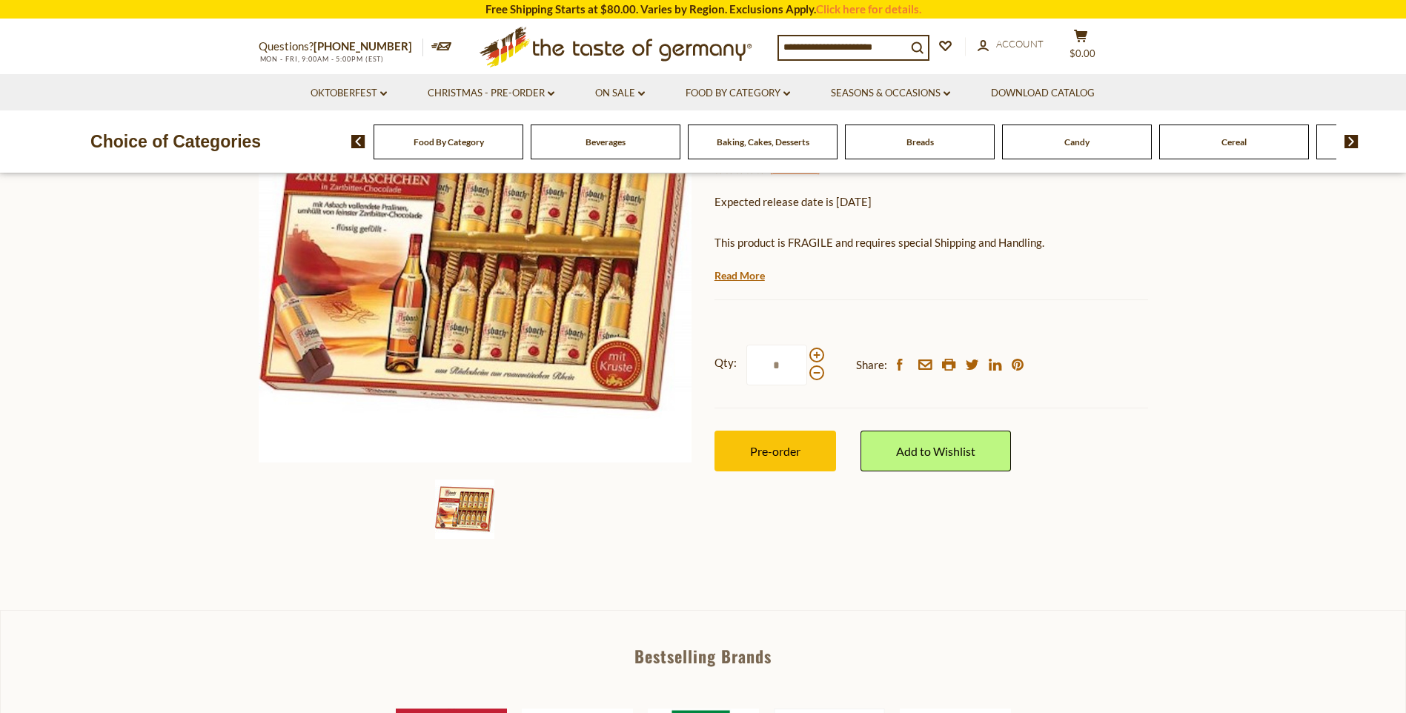  I want to click on p: This product is FRAGILE and requires special Shipping and Handling., so click(931, 242).